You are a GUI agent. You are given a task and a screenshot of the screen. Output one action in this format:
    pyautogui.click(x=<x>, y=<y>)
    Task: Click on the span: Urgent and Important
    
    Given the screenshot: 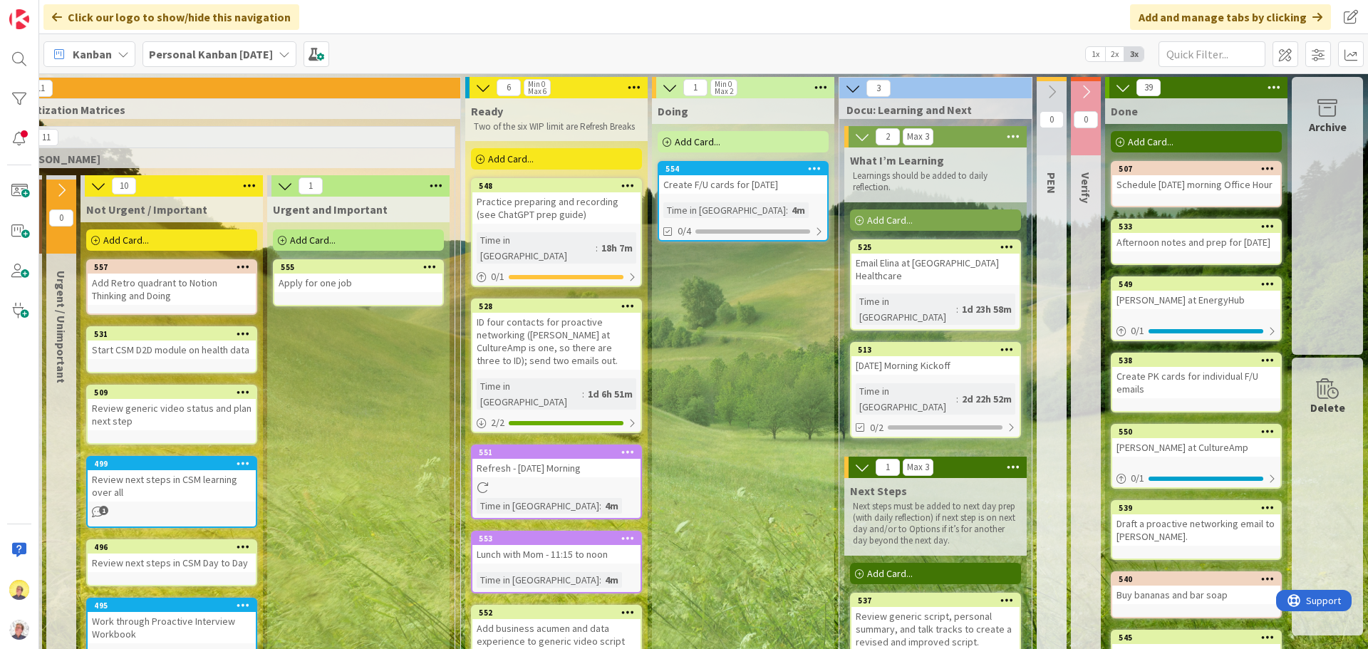 What is the action you would take?
    pyautogui.click(x=330, y=209)
    